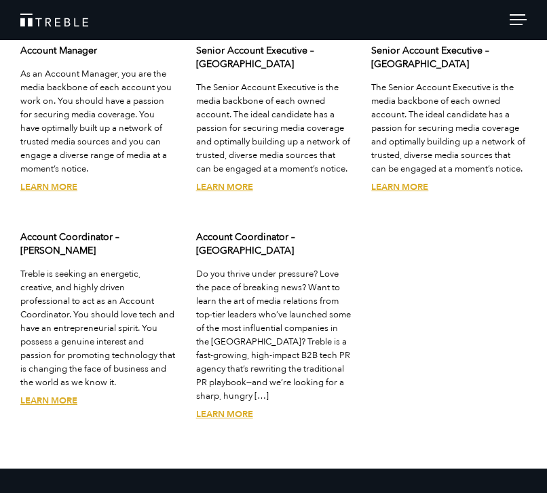  Describe the element at coordinates (224, 414) in the screenshot. I see `a: Account Coordinator – San Francisco` at that location.